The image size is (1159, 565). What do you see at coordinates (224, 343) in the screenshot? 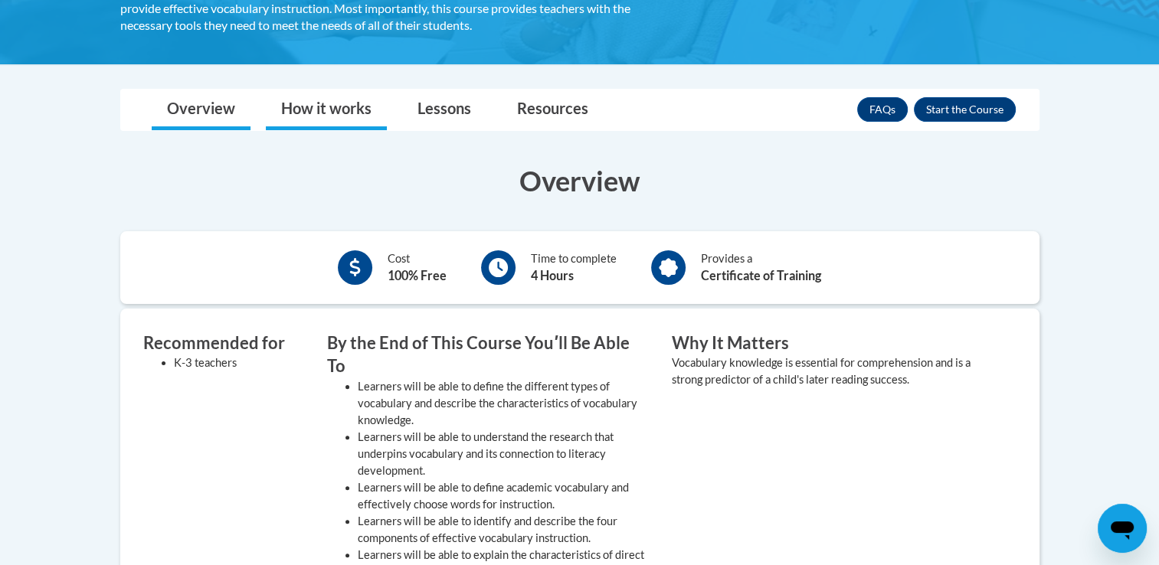
I see `h3: Recommended for` at bounding box center [224, 343].